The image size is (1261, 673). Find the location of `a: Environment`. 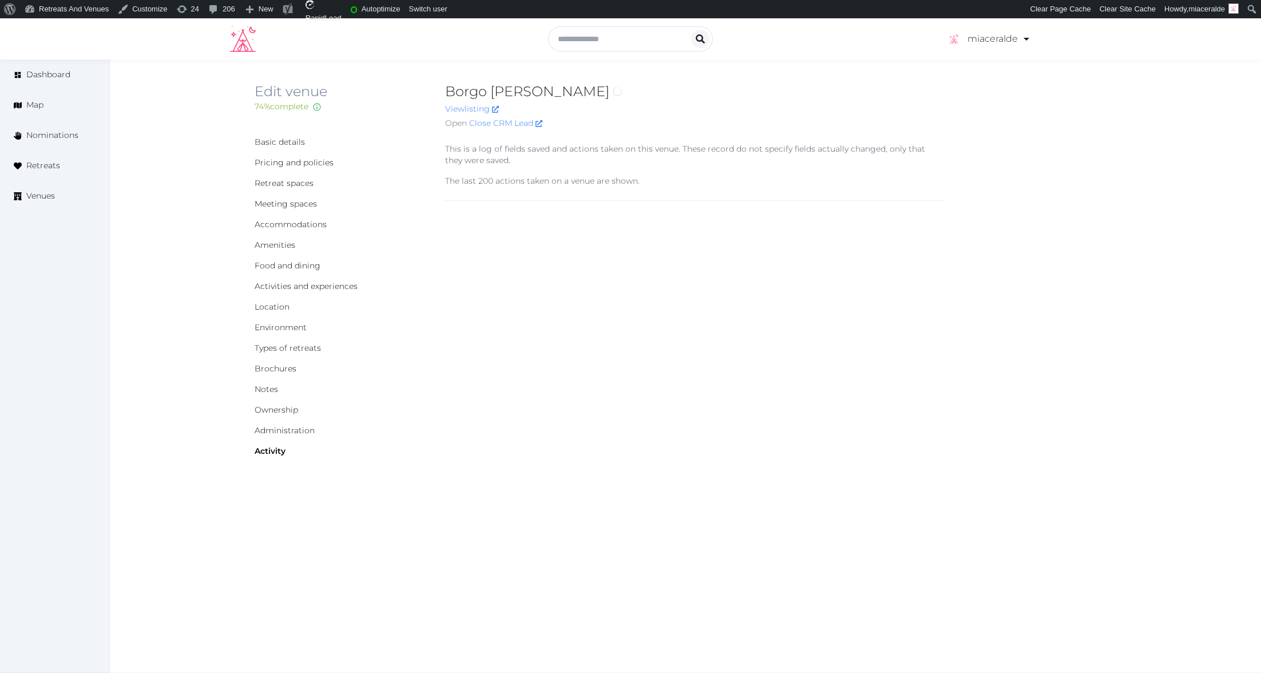

a: Environment is located at coordinates (280, 327).